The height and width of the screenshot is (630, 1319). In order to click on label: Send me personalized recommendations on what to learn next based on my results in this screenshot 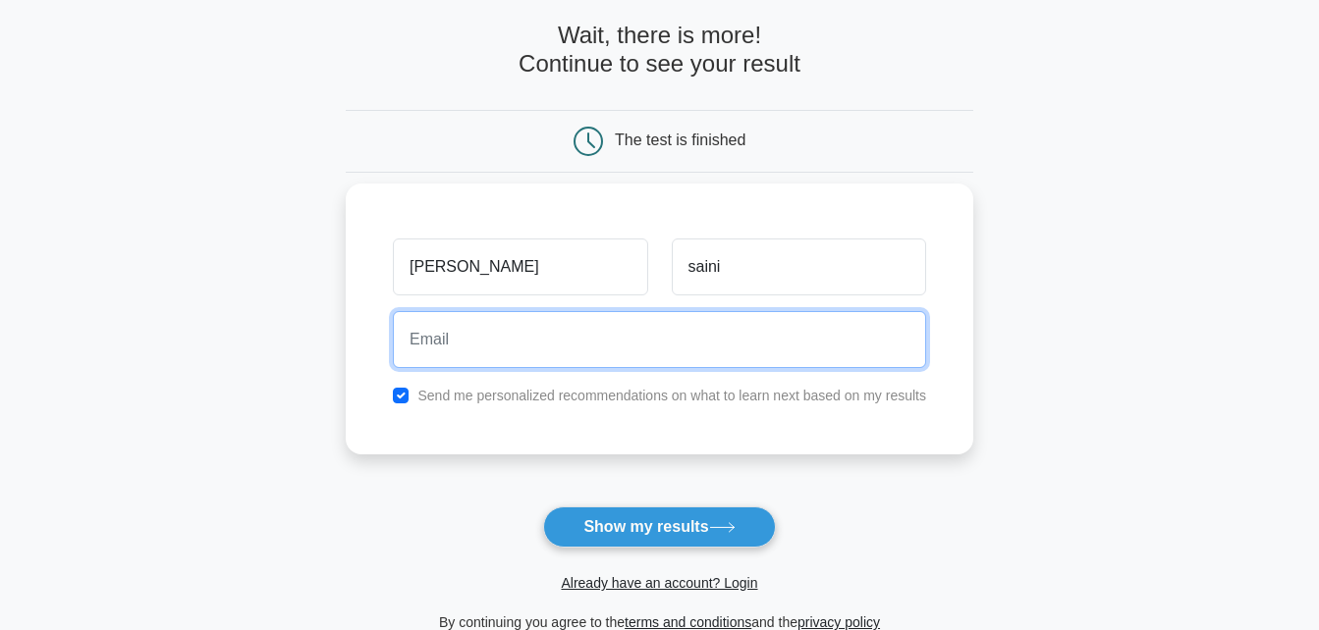, I will do `click(672, 396)`.